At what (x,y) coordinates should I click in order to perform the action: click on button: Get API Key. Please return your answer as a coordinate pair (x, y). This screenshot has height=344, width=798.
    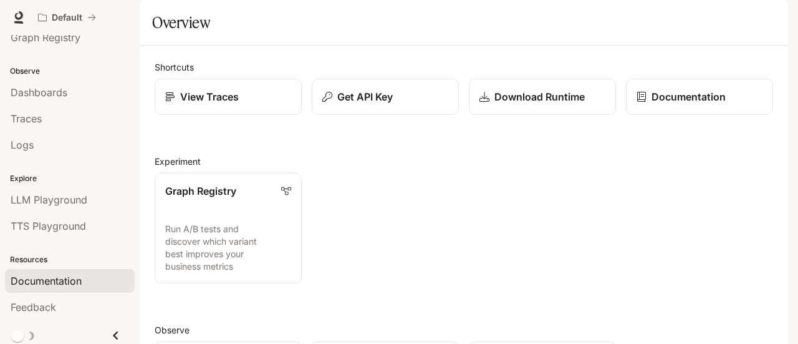
    Looking at the image, I should click on (385, 97).